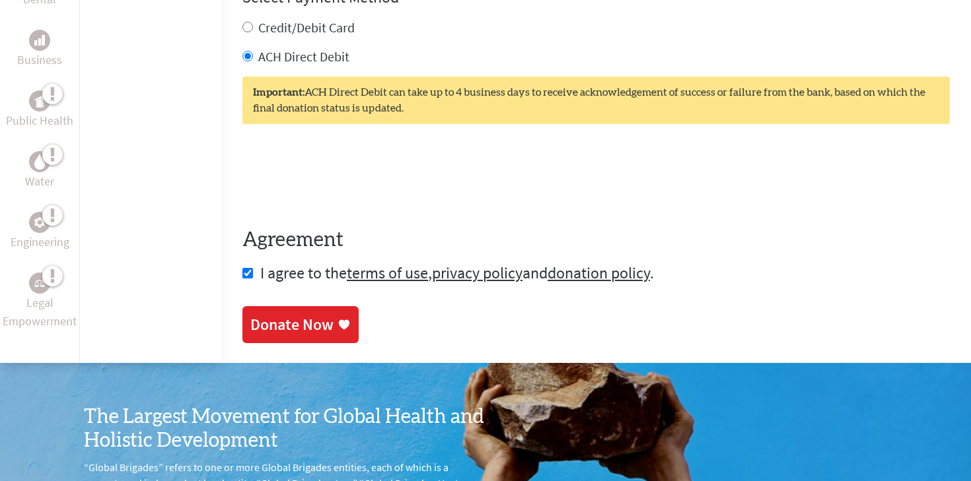 The height and width of the screenshot is (481, 971). Describe the element at coordinates (387, 273) in the screenshot. I see `a: terms of use` at that location.